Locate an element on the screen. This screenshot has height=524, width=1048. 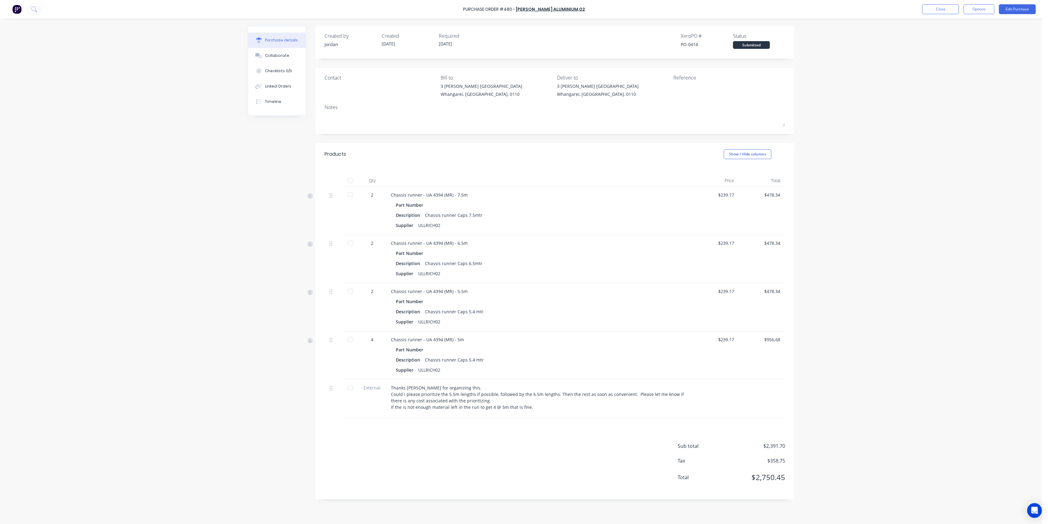
div: Chassis runner - UA 4394 (MR) - 6.5m is located at coordinates (540, 243).